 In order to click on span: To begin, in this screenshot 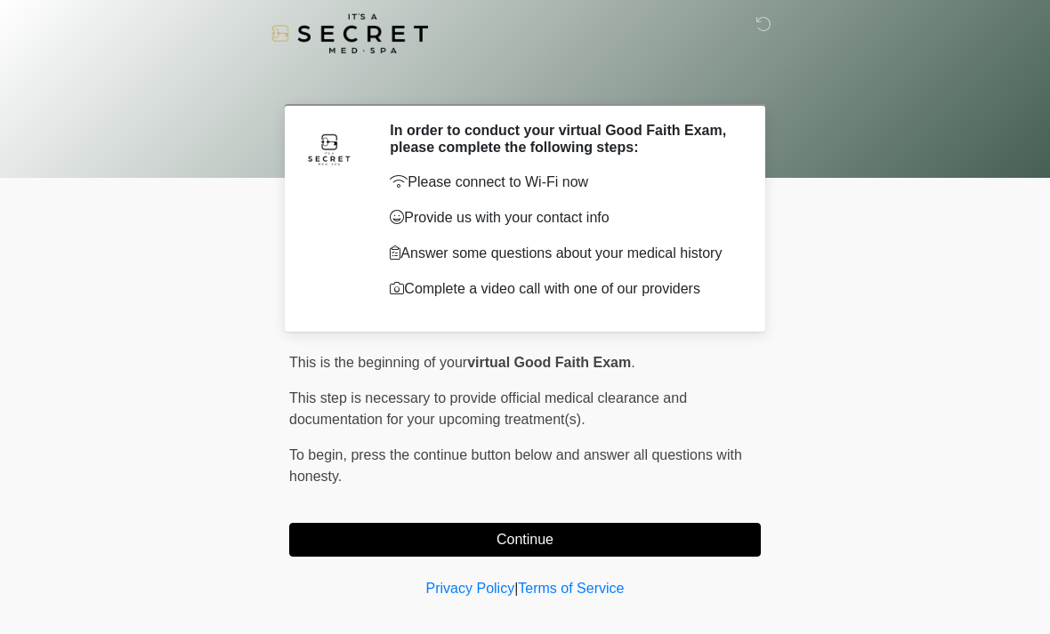, I will do `click(319, 455)`.